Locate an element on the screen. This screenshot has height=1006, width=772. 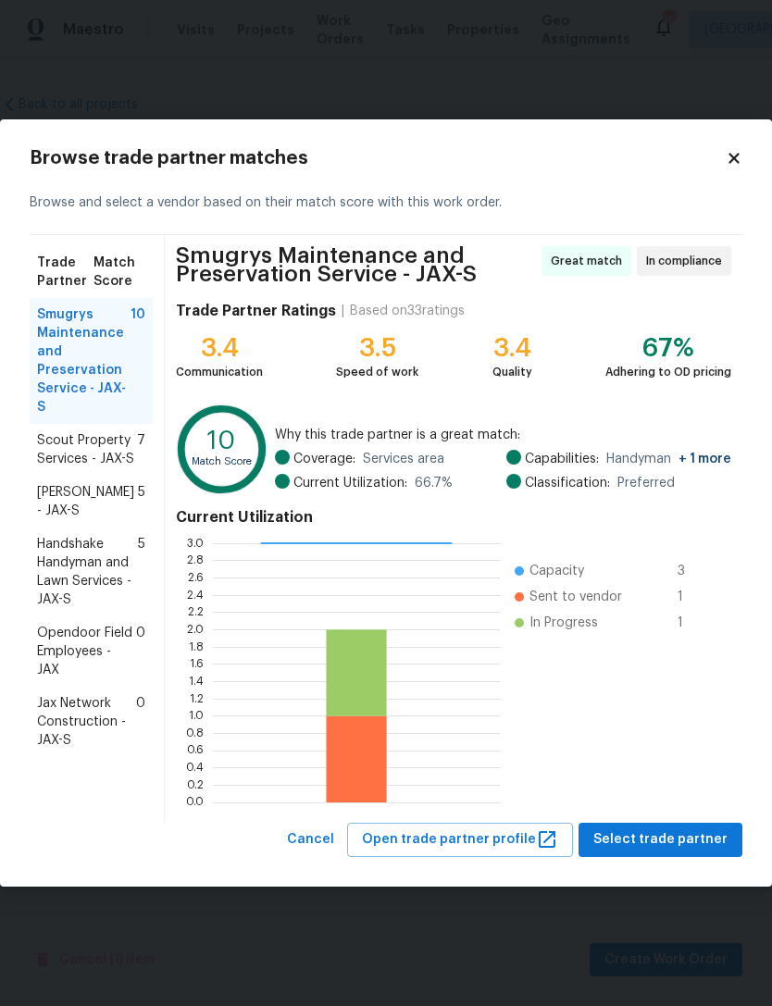
span: Capabilities: is located at coordinates (562, 459).